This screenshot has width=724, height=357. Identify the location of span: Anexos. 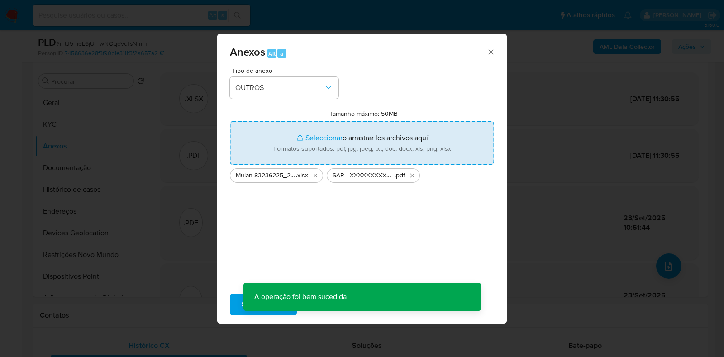
(248, 52).